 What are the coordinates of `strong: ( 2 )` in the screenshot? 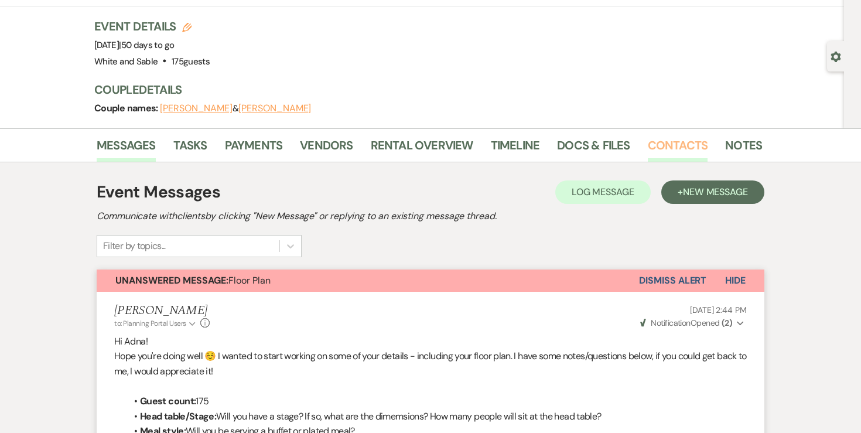 It's located at (727, 323).